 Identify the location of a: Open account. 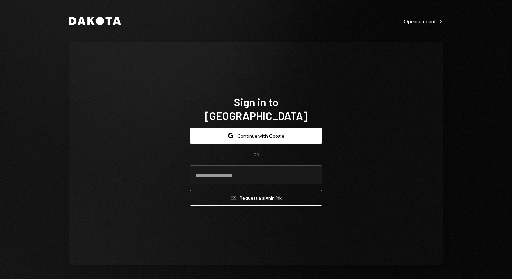
(423, 21).